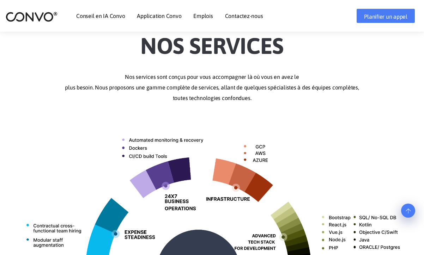 The height and width of the screenshot is (255, 424). Describe the element at coordinates (100, 16) in the screenshot. I see `a: Conseil en IA Convo` at that location.